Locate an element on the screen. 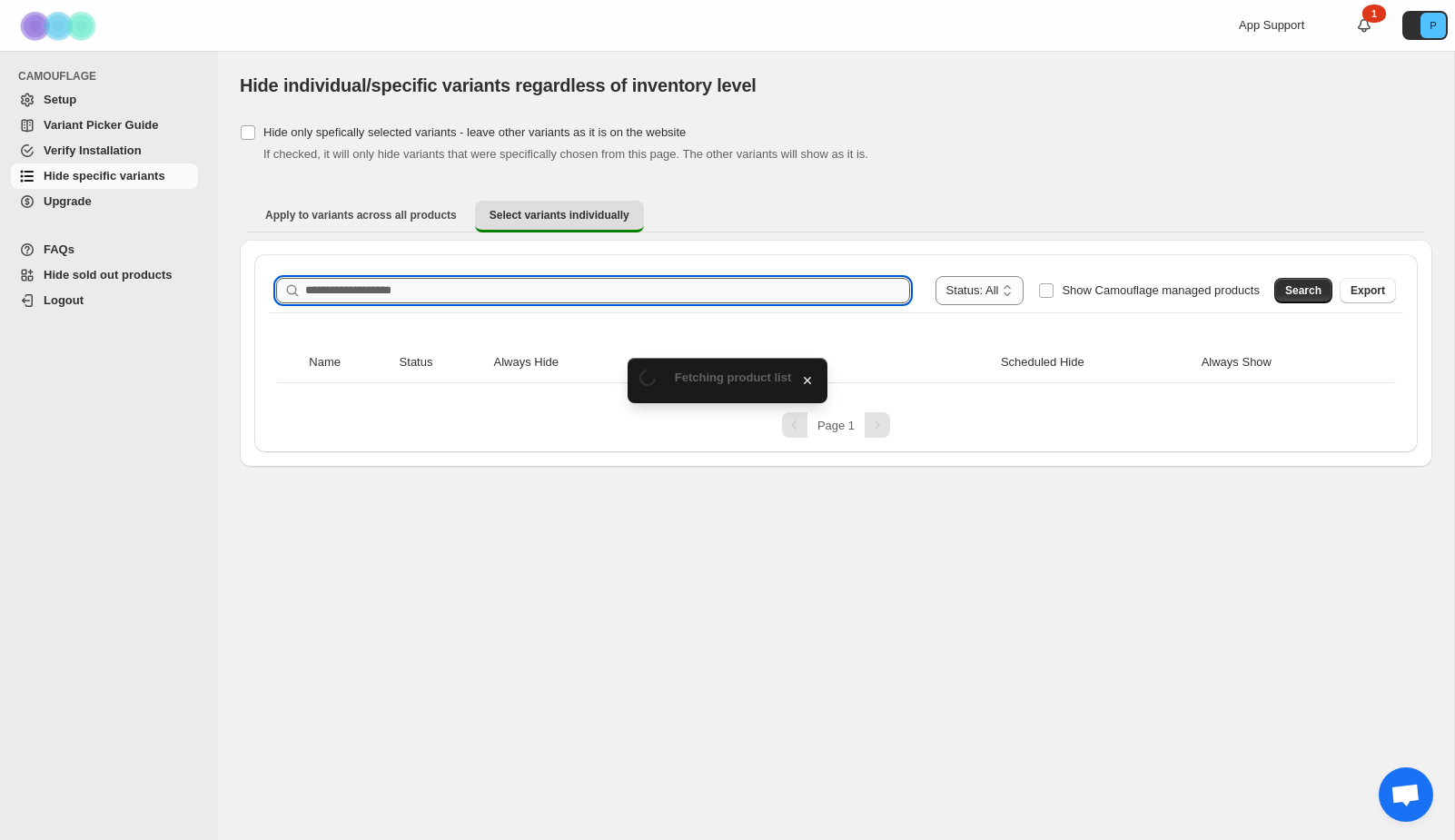  span: Verify Installation is located at coordinates (93, 150).